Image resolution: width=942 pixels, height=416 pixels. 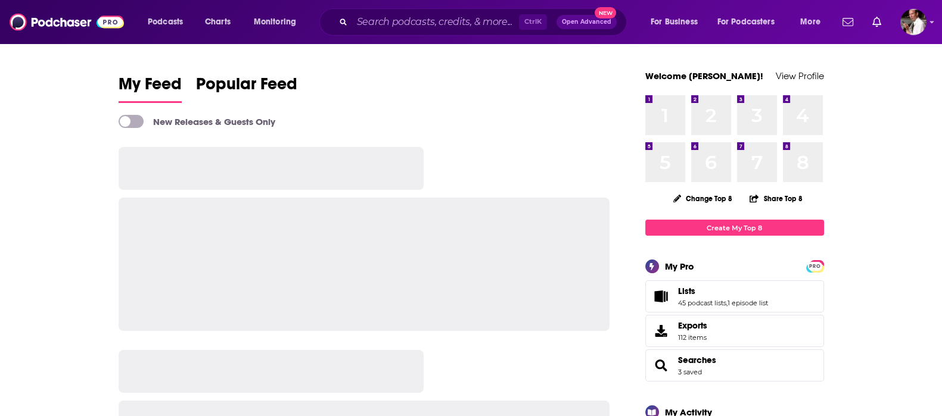 What do you see at coordinates (217, 22) in the screenshot?
I see `a: Charts` at bounding box center [217, 22].